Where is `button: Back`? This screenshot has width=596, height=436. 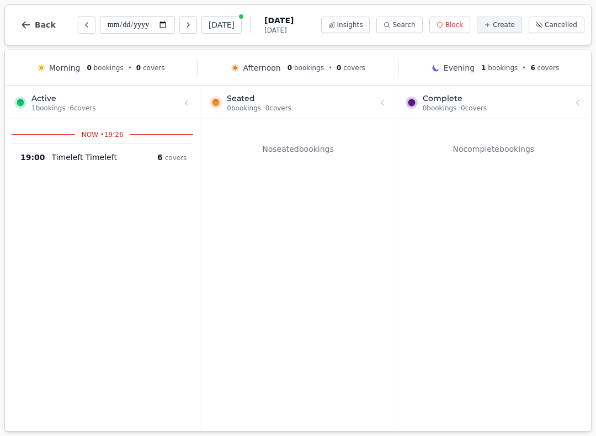
button: Back is located at coordinates (38, 25).